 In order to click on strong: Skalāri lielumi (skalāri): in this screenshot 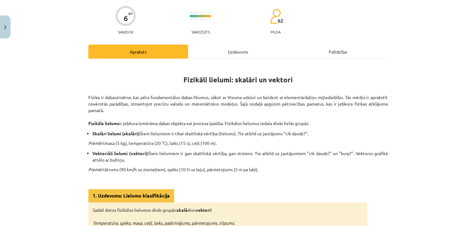, I will do `click(116, 134)`.